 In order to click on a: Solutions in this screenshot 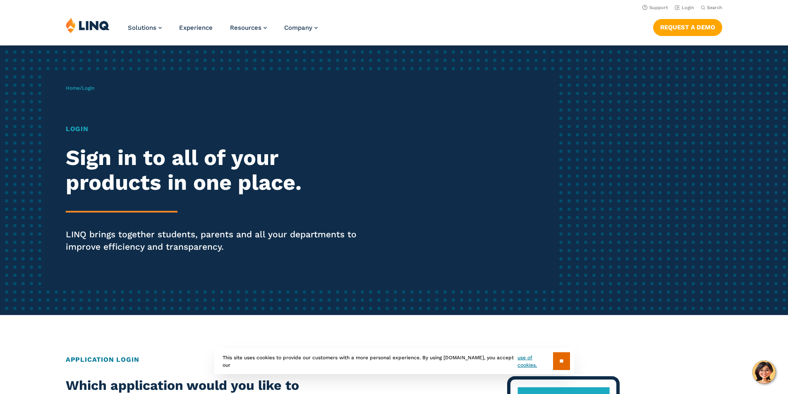, I will do `click(145, 28)`.